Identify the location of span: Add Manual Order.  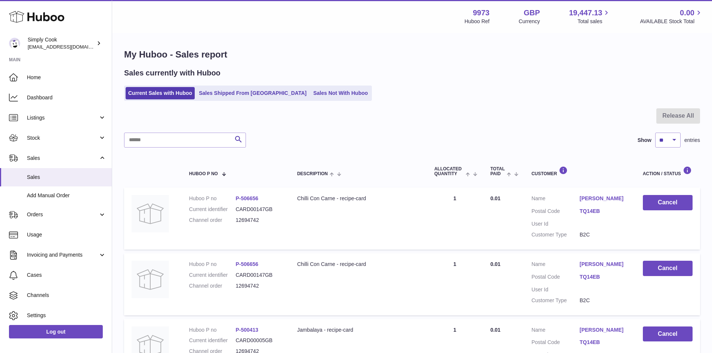
(66, 195).